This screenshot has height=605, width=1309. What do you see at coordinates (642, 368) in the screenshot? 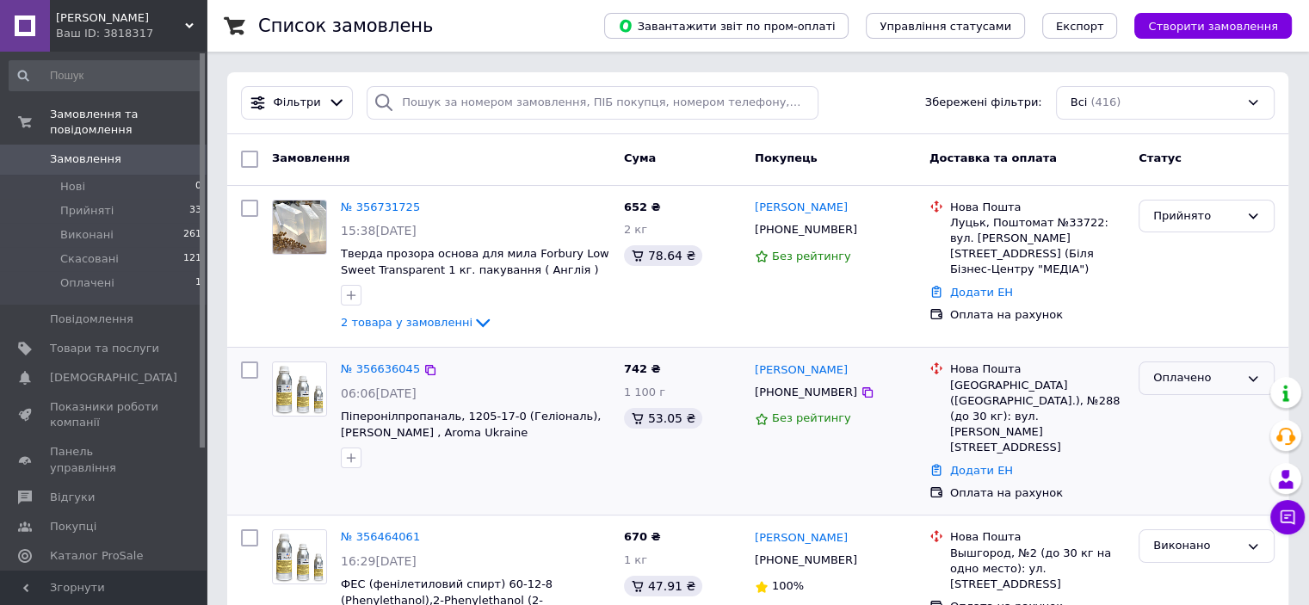
I see `span: 742 ₴` at bounding box center [642, 368].